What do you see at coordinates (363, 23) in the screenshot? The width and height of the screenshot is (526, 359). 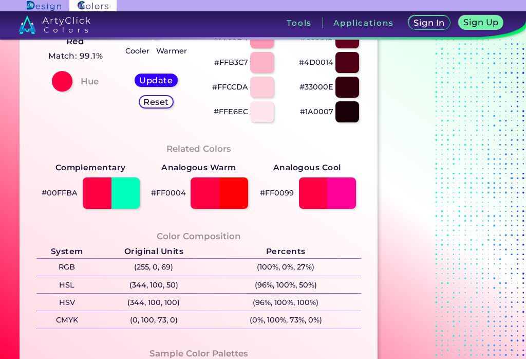 I see `h3: Applications` at bounding box center [363, 23].